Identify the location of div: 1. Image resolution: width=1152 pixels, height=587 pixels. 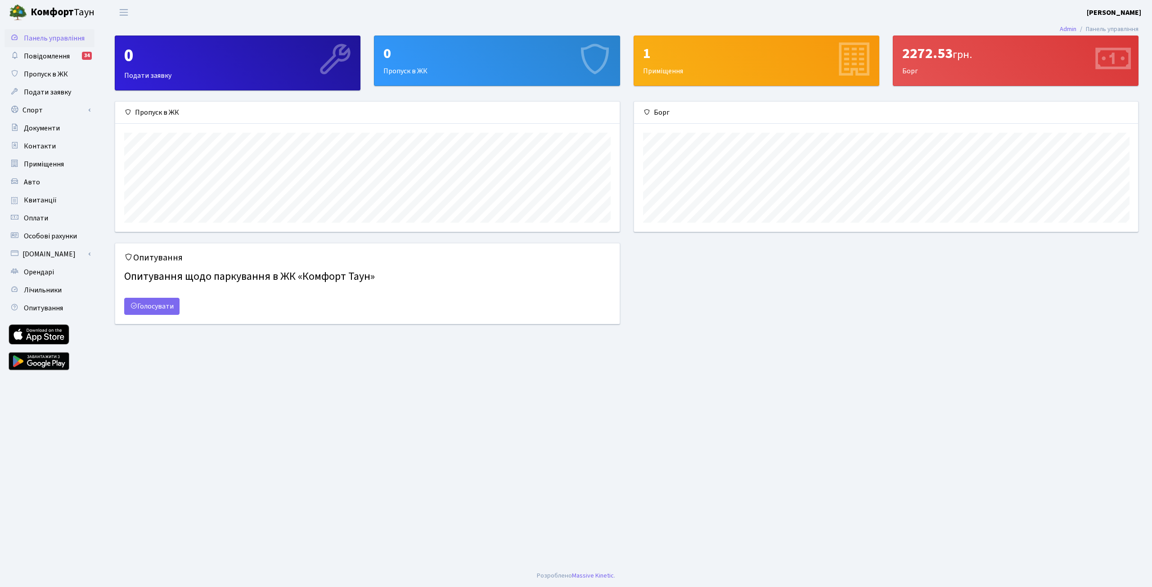
(756, 54).